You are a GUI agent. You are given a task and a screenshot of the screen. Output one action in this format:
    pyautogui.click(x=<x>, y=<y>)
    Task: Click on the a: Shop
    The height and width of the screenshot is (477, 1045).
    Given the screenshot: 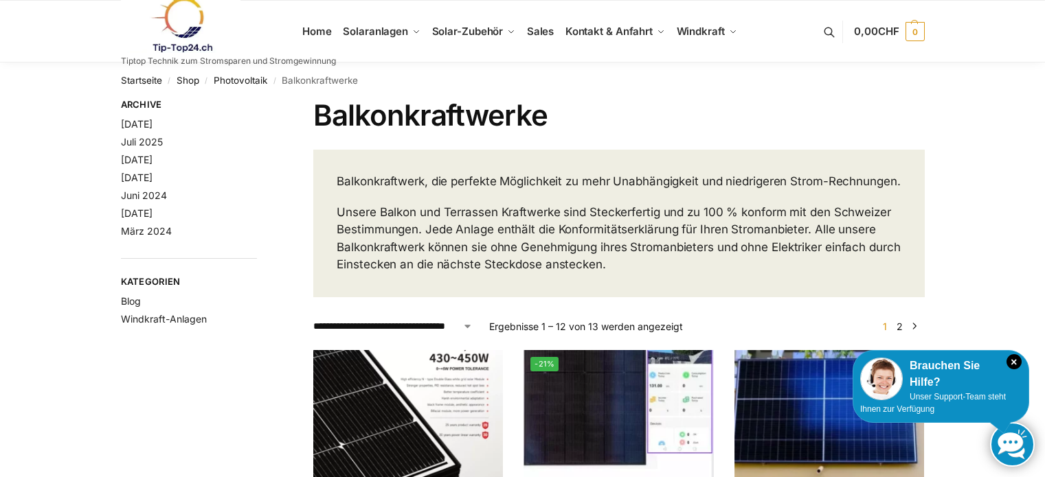 What is the action you would take?
    pyautogui.click(x=188, y=80)
    